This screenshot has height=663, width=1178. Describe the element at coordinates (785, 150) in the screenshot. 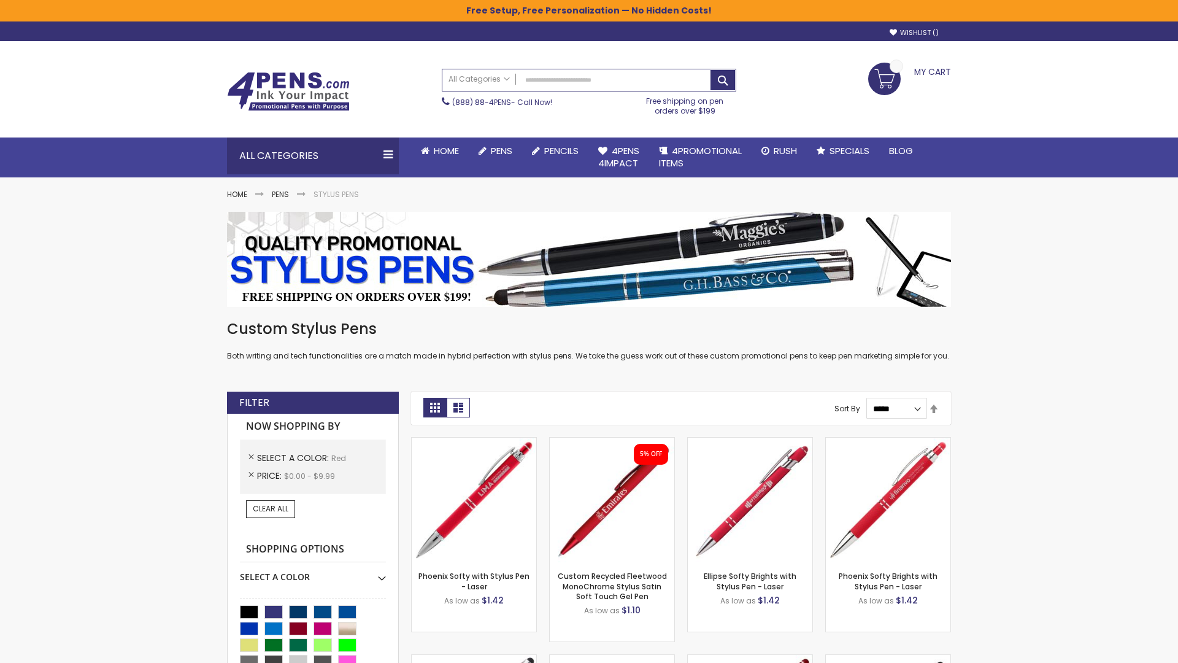

I see `span: Rush` at that location.